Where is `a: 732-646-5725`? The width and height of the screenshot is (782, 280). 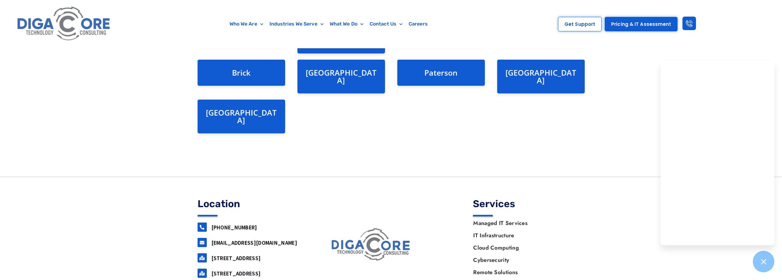 a: 732-646-5725 is located at coordinates (202, 227).